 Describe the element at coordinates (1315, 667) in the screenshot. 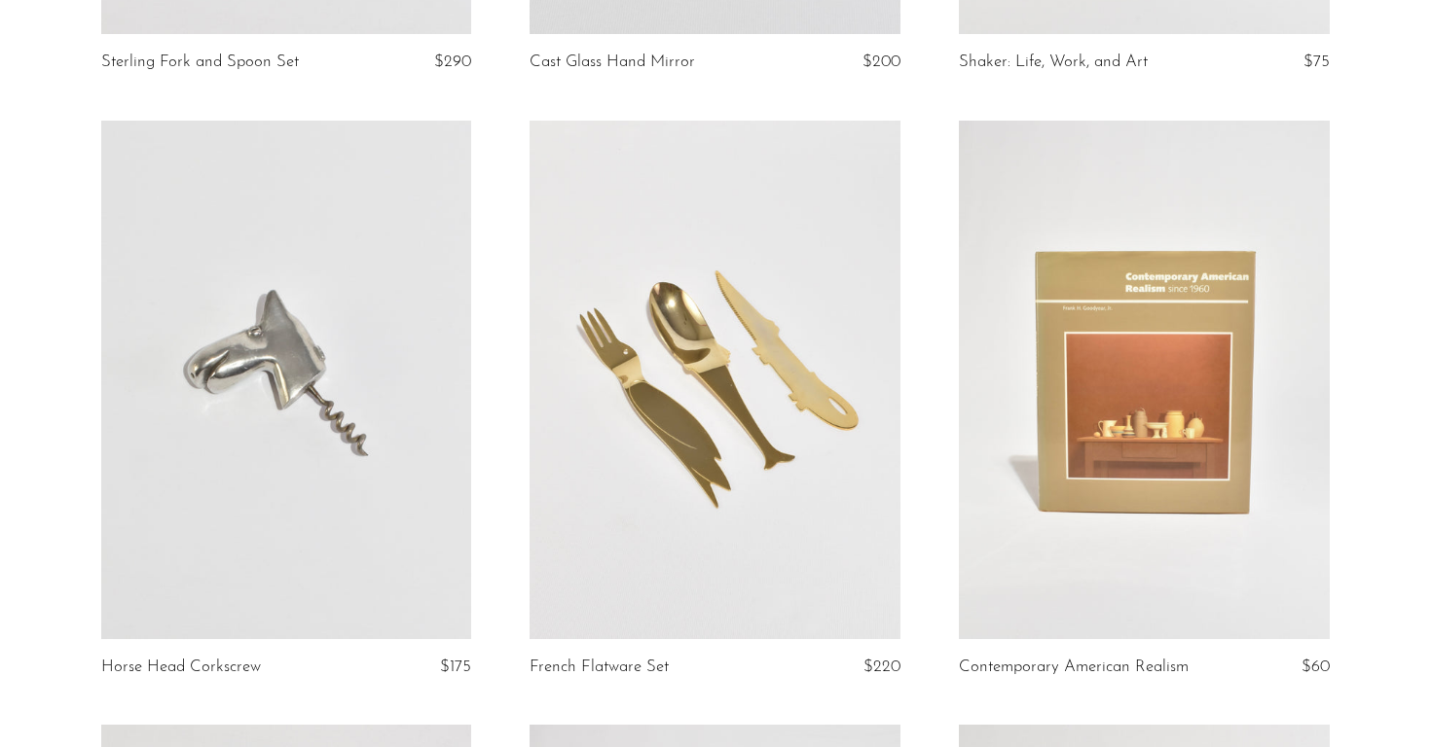

I see `span: $60` at that location.